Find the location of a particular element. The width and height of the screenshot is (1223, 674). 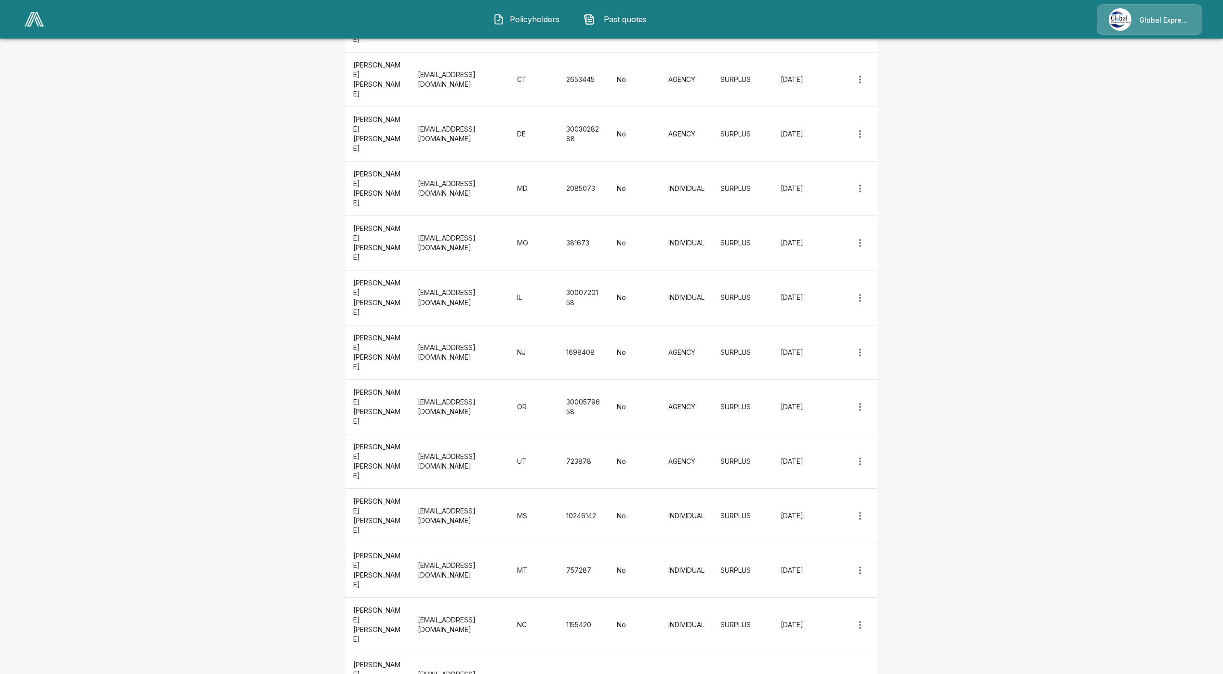

td: 1155420 is located at coordinates (584, 624).